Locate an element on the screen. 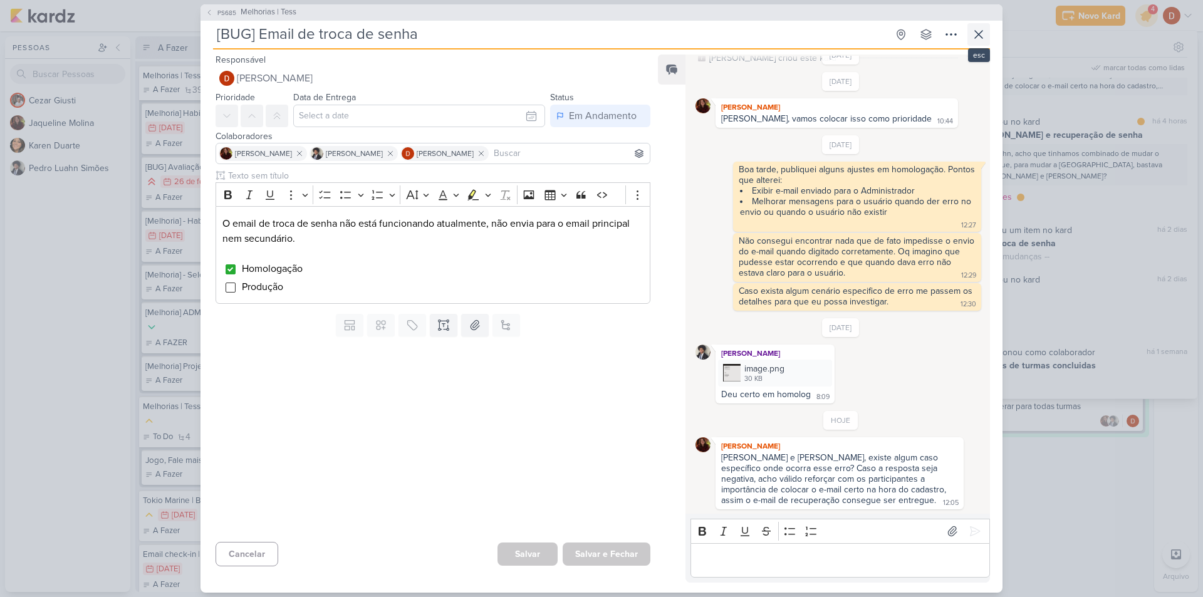 The image size is (1203, 597). div: 12:27 is located at coordinates (969, 226).